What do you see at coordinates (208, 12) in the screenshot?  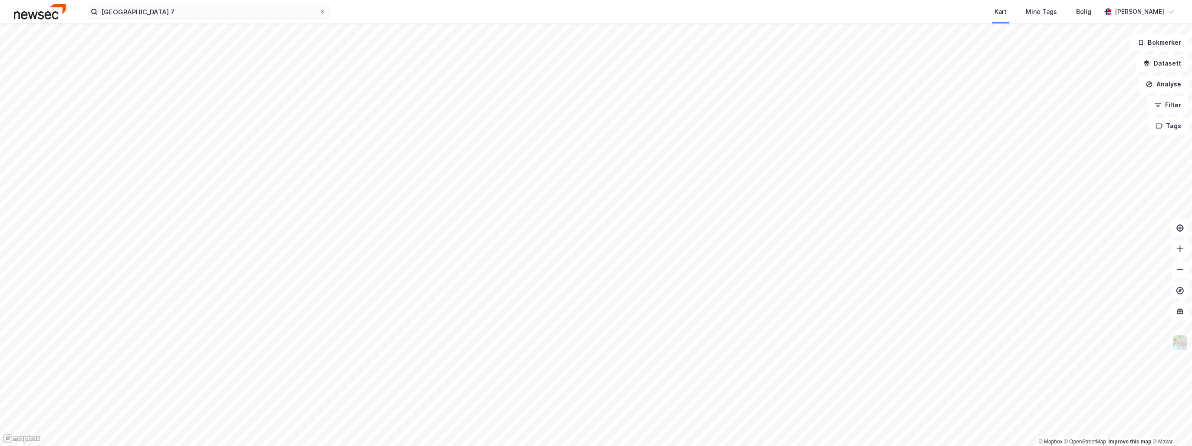 I see `input: Søk på adresse, matrikkel, gårdeiere, leietakere eller personer` at bounding box center [208, 12].